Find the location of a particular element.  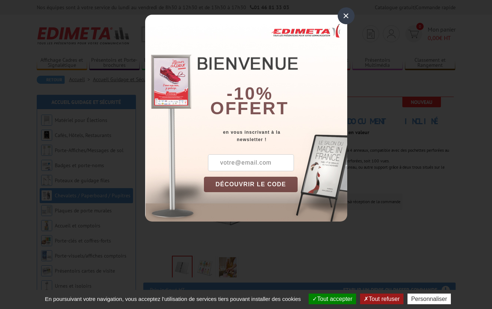

button: Tout accepter is located at coordinates (332, 299).